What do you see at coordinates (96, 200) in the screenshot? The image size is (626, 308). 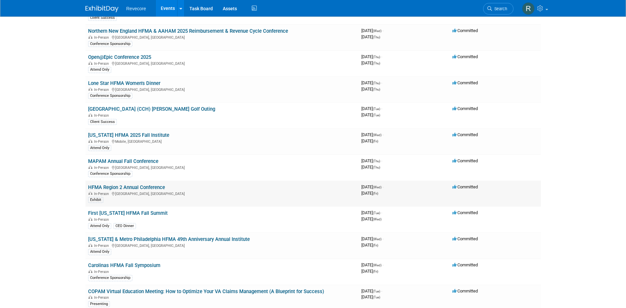 I see `div: Exhibit` at bounding box center [96, 200].